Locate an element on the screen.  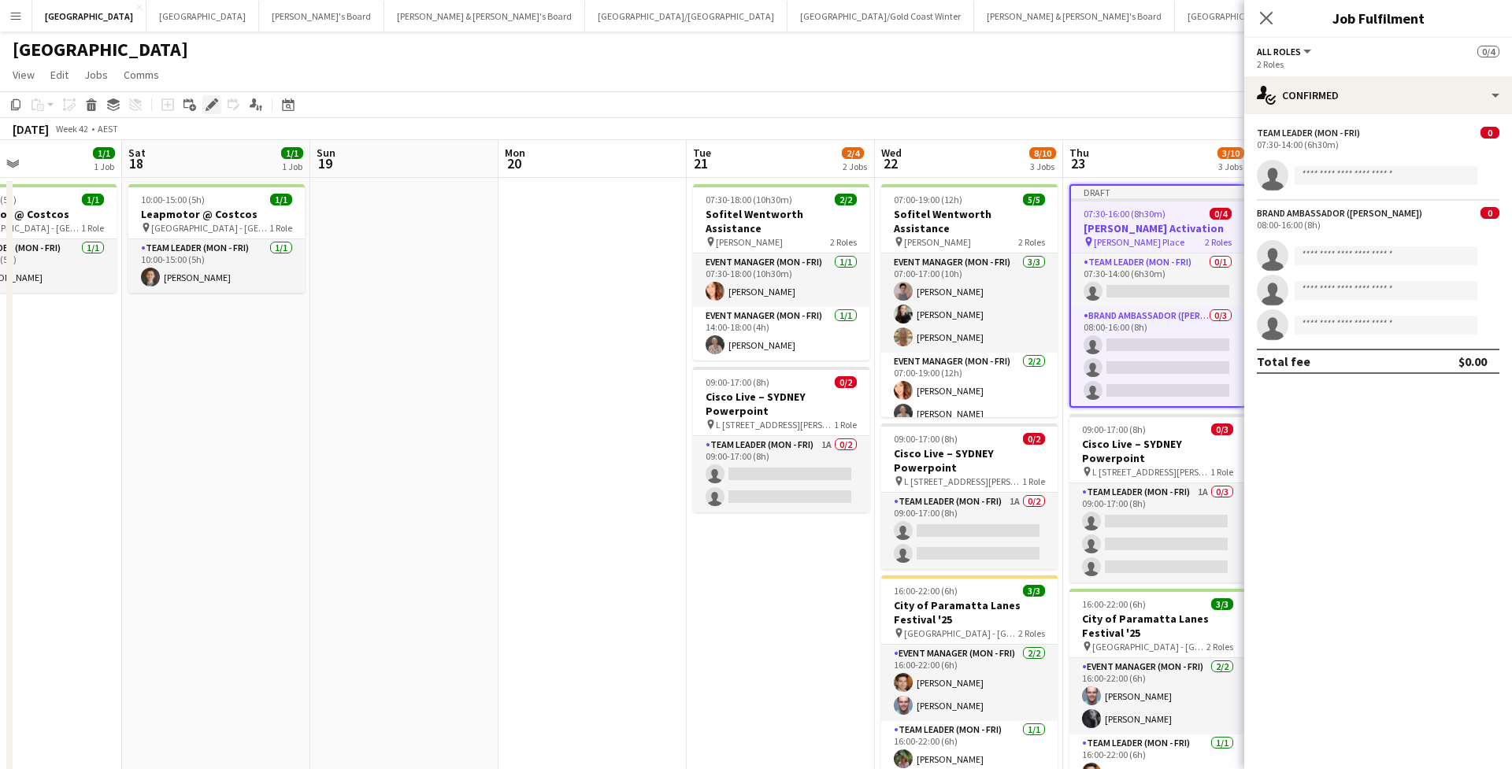
span: 07:00-19:00 (12h) is located at coordinates (928, 199).